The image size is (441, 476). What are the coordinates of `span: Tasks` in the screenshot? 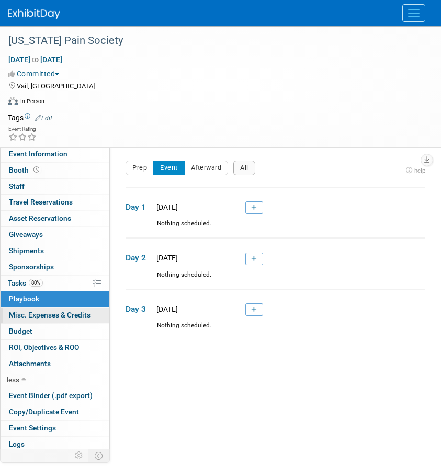 It's located at (25, 283).